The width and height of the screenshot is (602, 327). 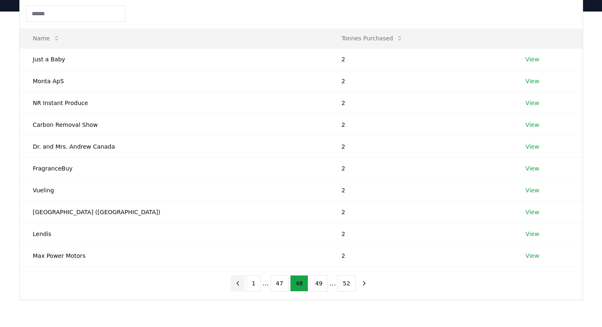 I want to click on td: Carbon Removal Show, so click(x=174, y=125).